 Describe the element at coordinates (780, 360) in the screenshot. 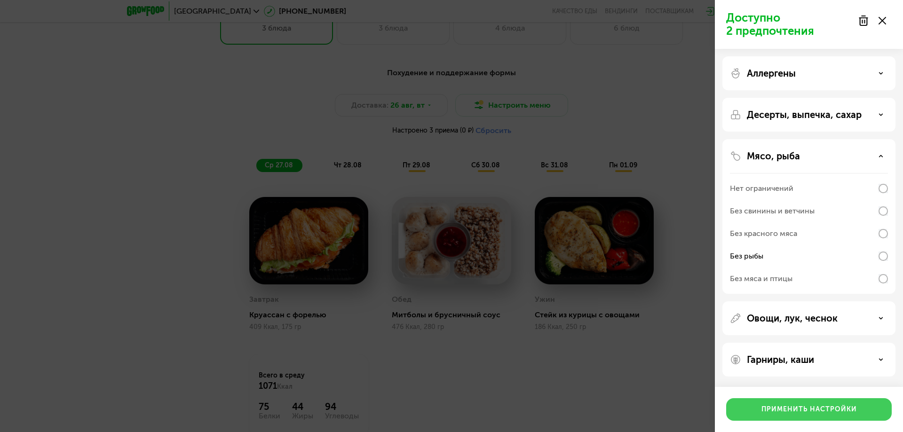

I see `p: Гарниры, каши` at that location.